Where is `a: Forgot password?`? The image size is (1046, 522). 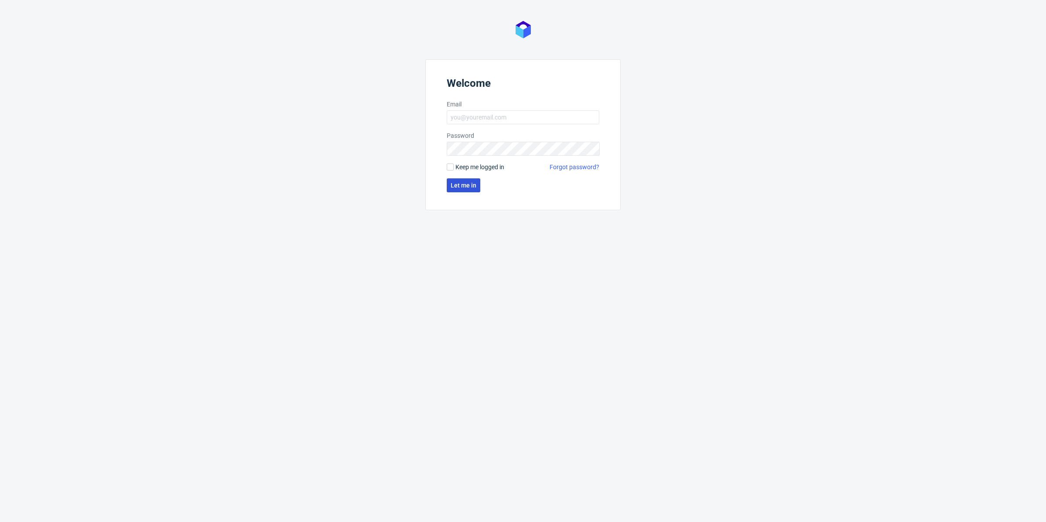 a: Forgot password? is located at coordinates (575, 167).